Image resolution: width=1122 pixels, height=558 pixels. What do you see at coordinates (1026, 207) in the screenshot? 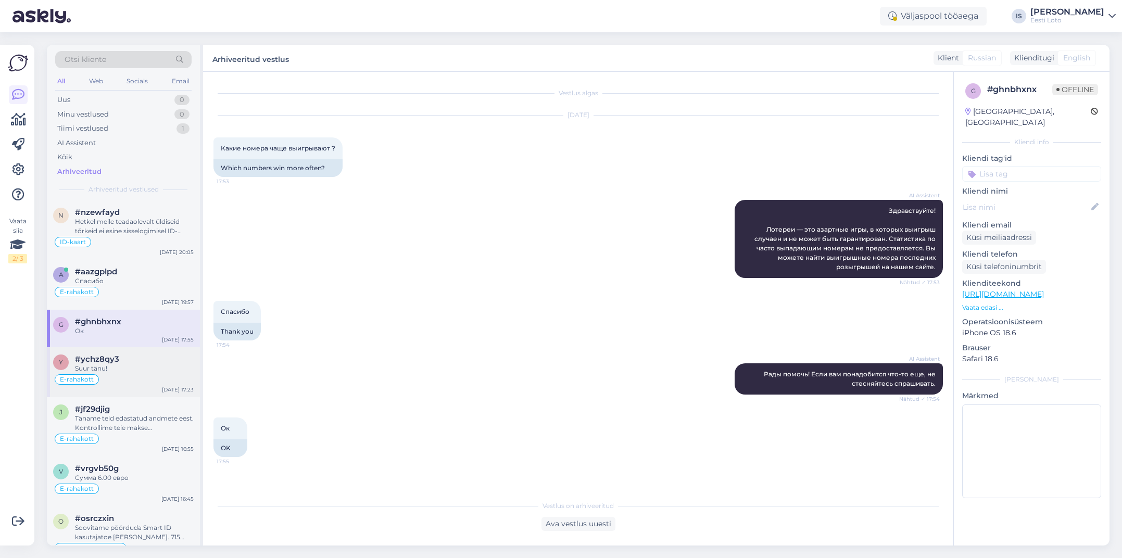
I see `input: Lisa nimi` at bounding box center [1026, 207].